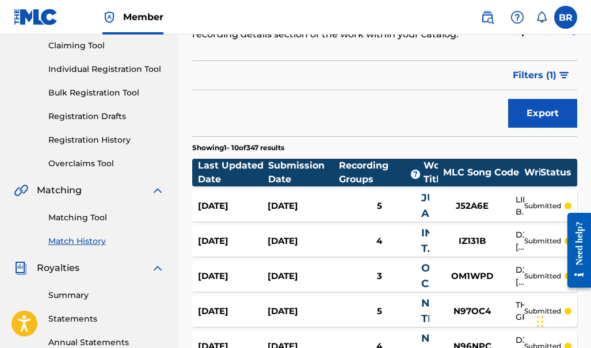 The image size is (591, 348). Describe the element at coordinates (433, 311) in the screenshot. I see `a: NO TINT` at that location.